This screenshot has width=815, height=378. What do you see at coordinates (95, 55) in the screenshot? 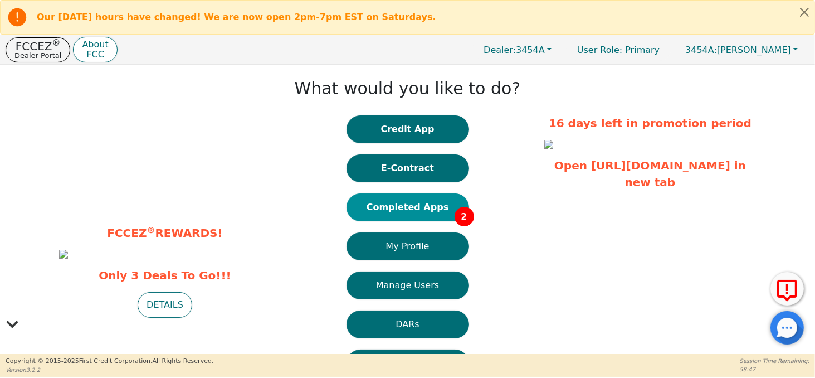
I see `p: FCC` at bounding box center [95, 55].